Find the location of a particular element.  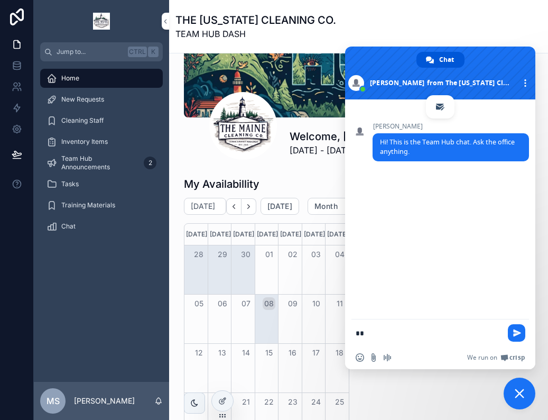

span: New Requests is located at coordinates (82, 99).